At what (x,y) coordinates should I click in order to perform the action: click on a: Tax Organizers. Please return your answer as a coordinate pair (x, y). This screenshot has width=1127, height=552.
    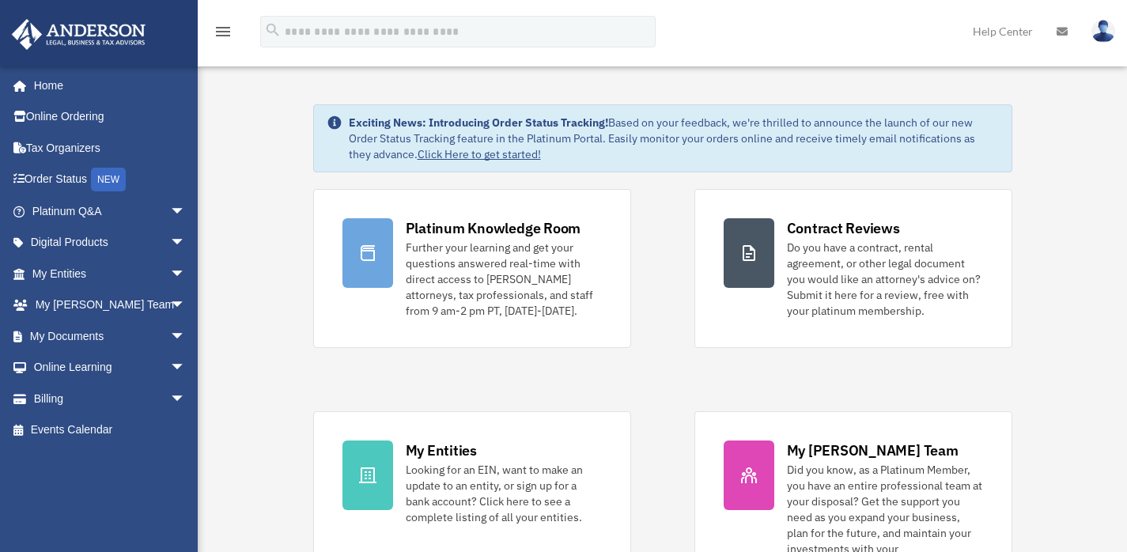
    Looking at the image, I should click on (110, 148).